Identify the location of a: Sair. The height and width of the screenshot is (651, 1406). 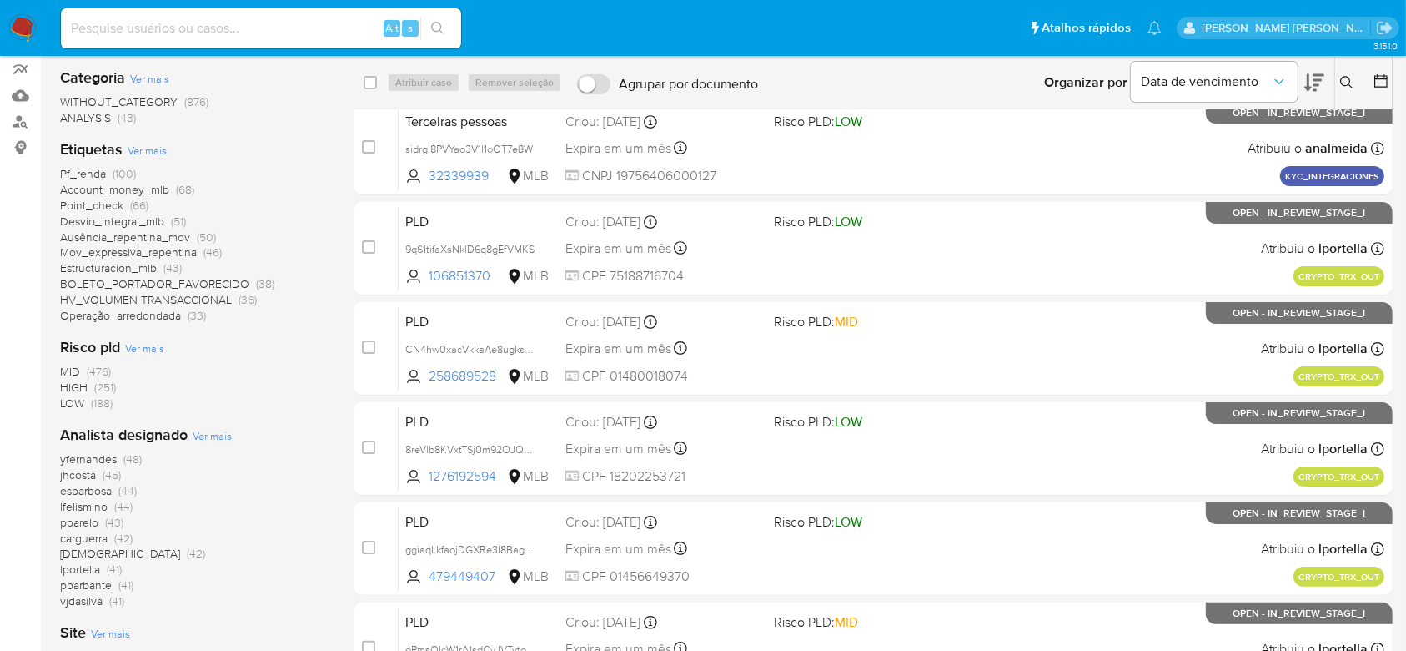
(1385, 28).